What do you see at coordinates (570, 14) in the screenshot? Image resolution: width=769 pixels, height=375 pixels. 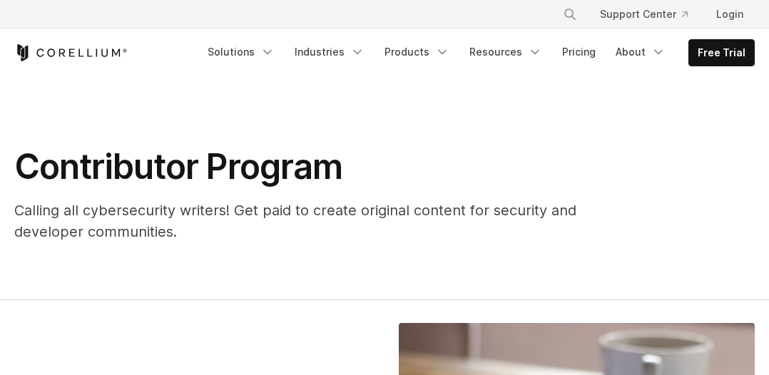 I see `button: Search` at bounding box center [570, 14].